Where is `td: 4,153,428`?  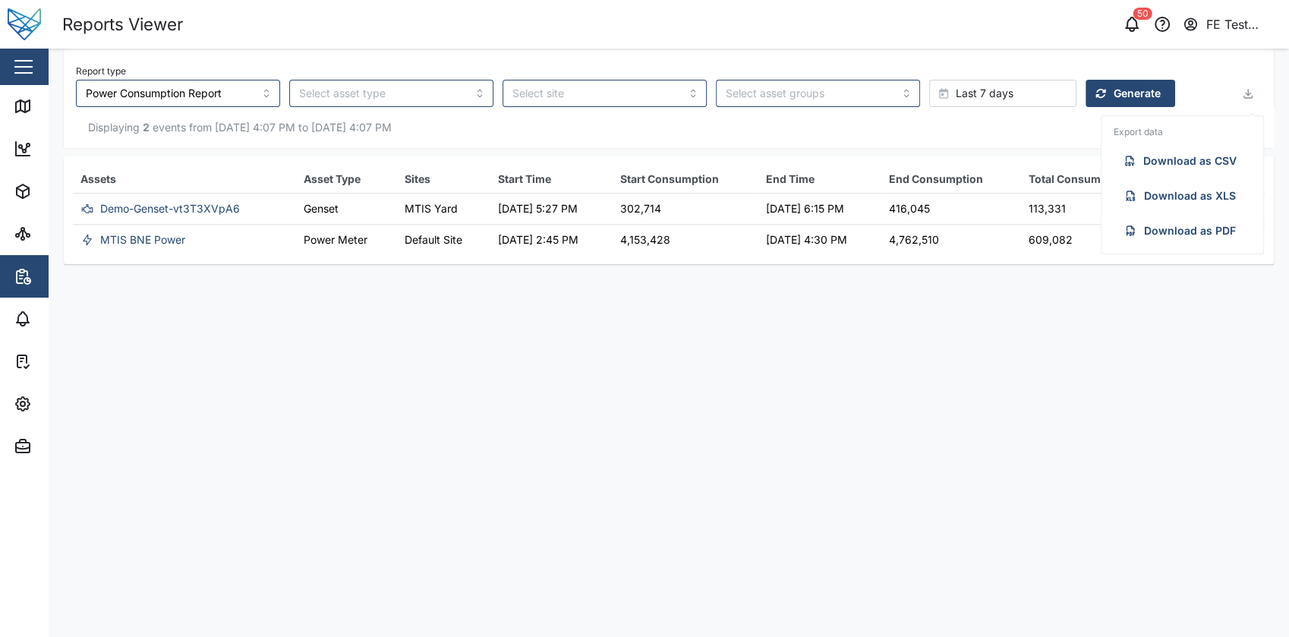
td: 4,153,428 is located at coordinates (685, 240).